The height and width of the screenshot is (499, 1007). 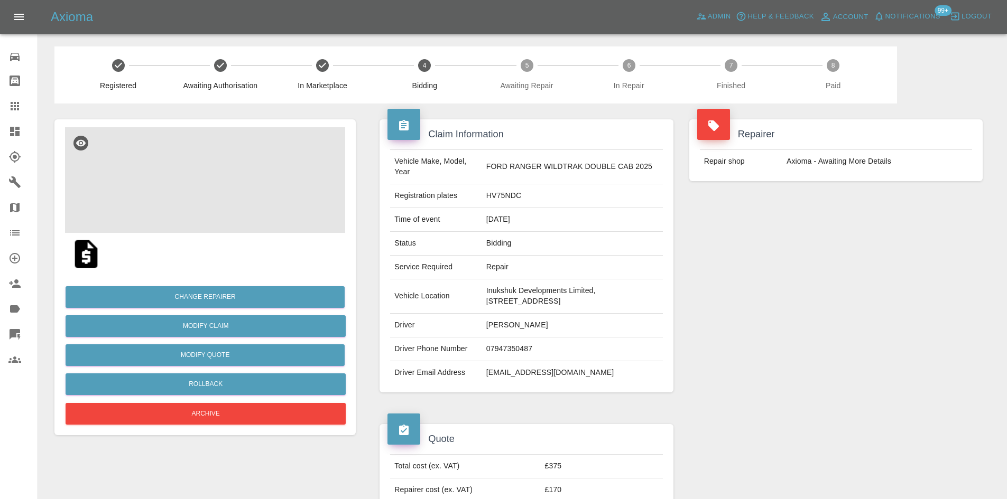 What do you see at coordinates (970, 16) in the screenshot?
I see `button: Logout` at bounding box center [970, 16].